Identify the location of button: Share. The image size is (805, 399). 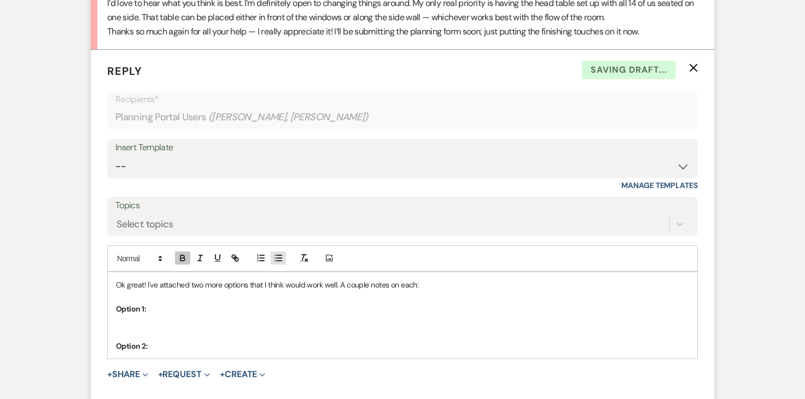
(127, 374).